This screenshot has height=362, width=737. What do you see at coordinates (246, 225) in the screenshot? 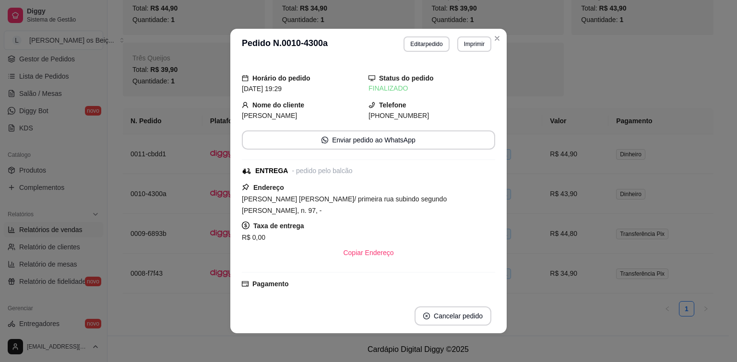
I see `span: dollar` at bounding box center [246, 225].